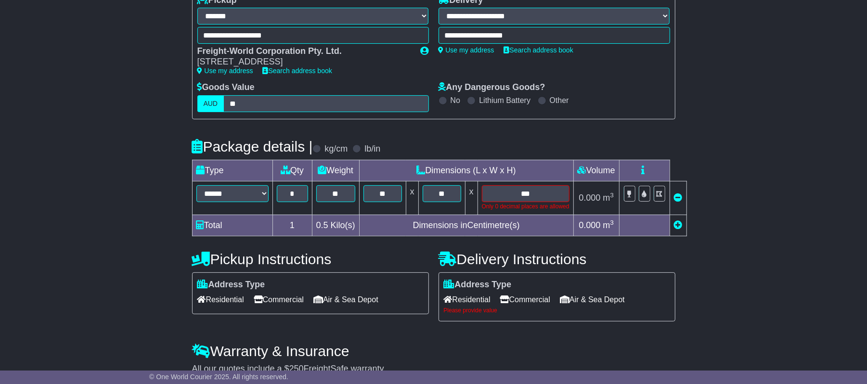 The height and width of the screenshot is (384, 867). I want to click on div: Only 0 decimal places are allowed, so click(526, 206).